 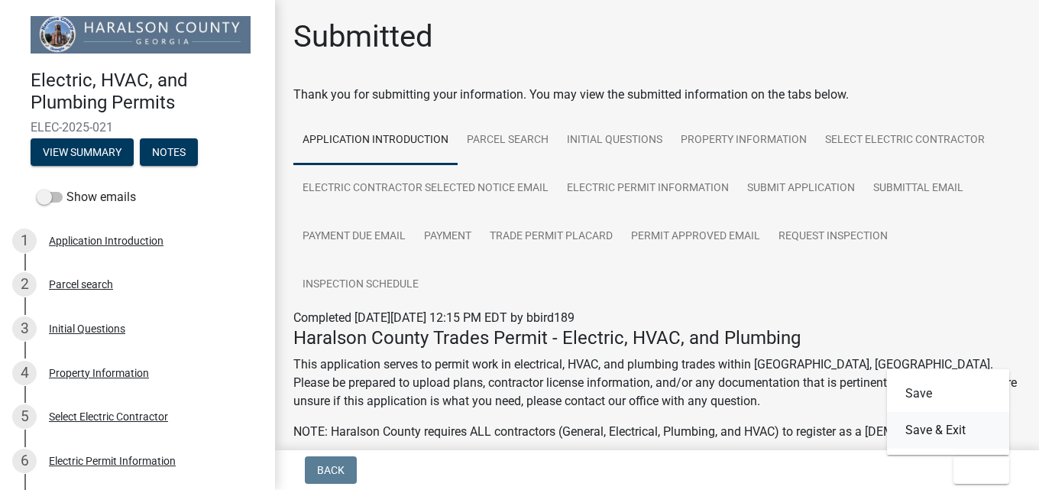 What do you see at coordinates (82, 153) in the screenshot?
I see `wm-modal-confirm: Summary` at bounding box center [82, 153].